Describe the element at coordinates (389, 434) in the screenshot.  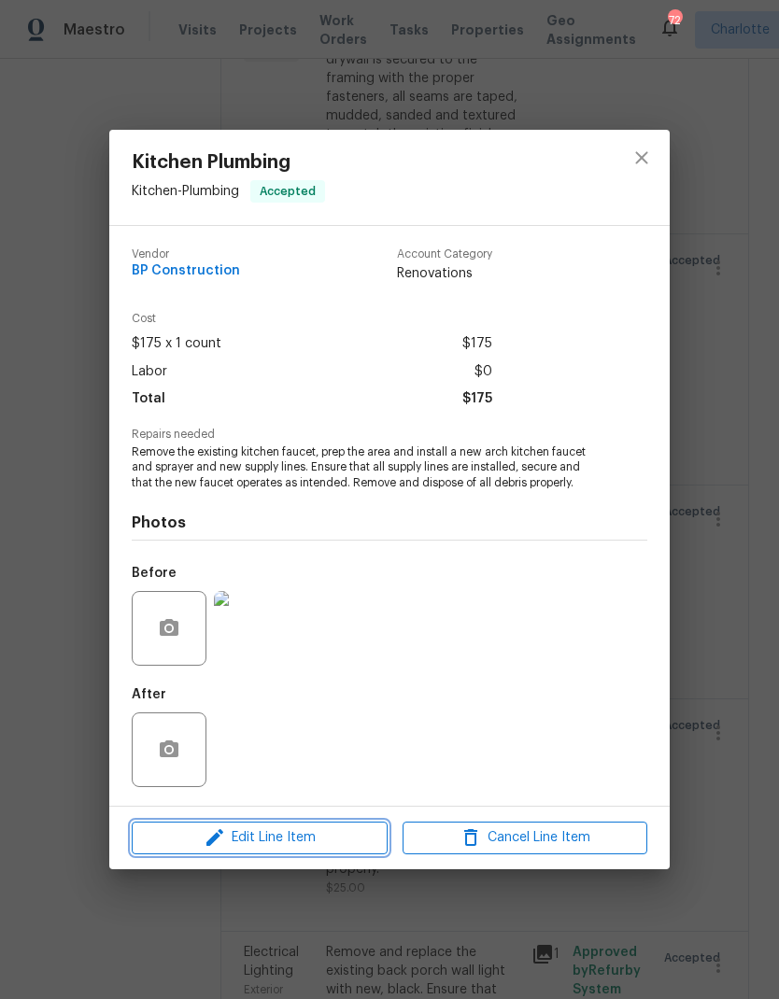
I see `span: Repairs needed` at that location.